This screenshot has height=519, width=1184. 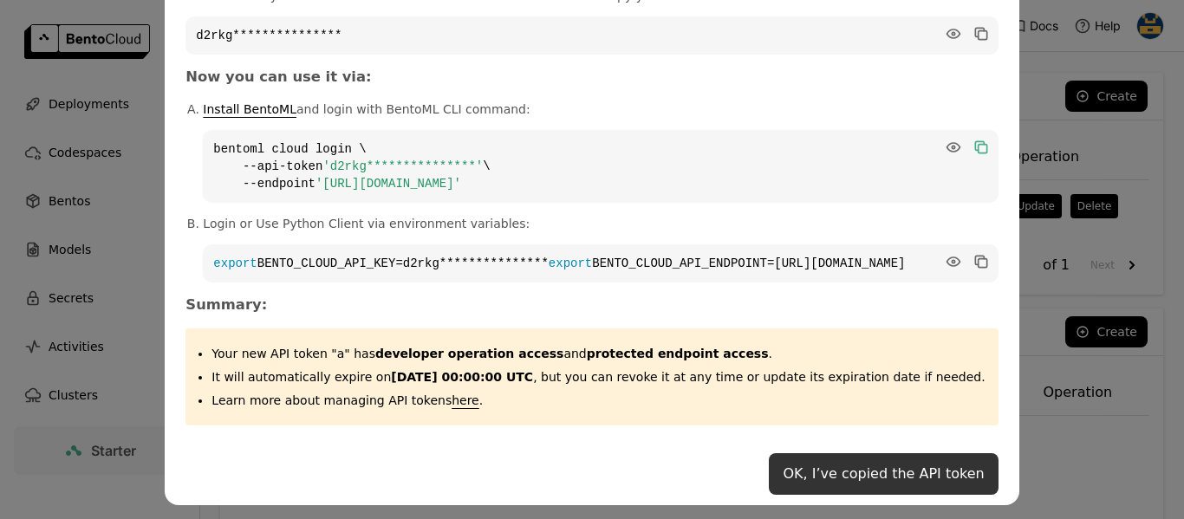 What do you see at coordinates (470, 354) in the screenshot?
I see `strong: developer operation access` at bounding box center [470, 354].